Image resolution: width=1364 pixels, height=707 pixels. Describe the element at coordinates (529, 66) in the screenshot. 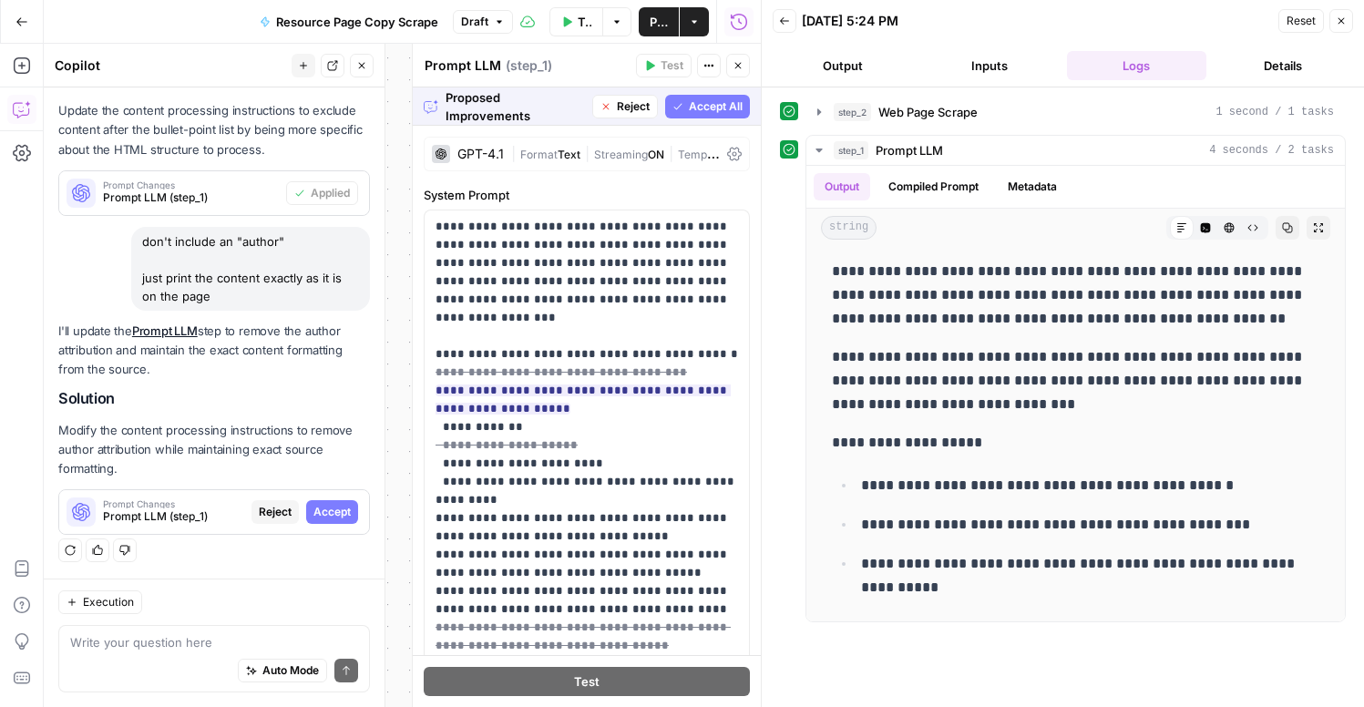

I see `span: ( step_1 )` at that location.